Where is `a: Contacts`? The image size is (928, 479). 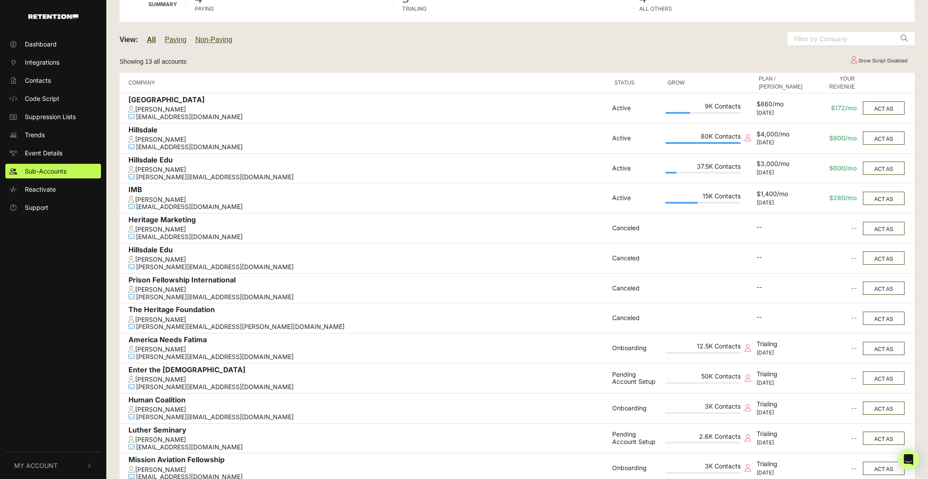 a: Contacts is located at coordinates (53, 80).